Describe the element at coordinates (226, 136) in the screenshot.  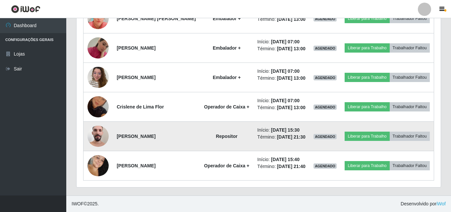
I see `strong: Repositor` at that location.